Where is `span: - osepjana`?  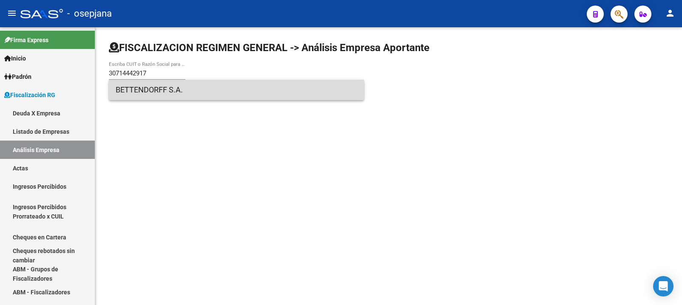
span: - osepjana is located at coordinates (89, 14).